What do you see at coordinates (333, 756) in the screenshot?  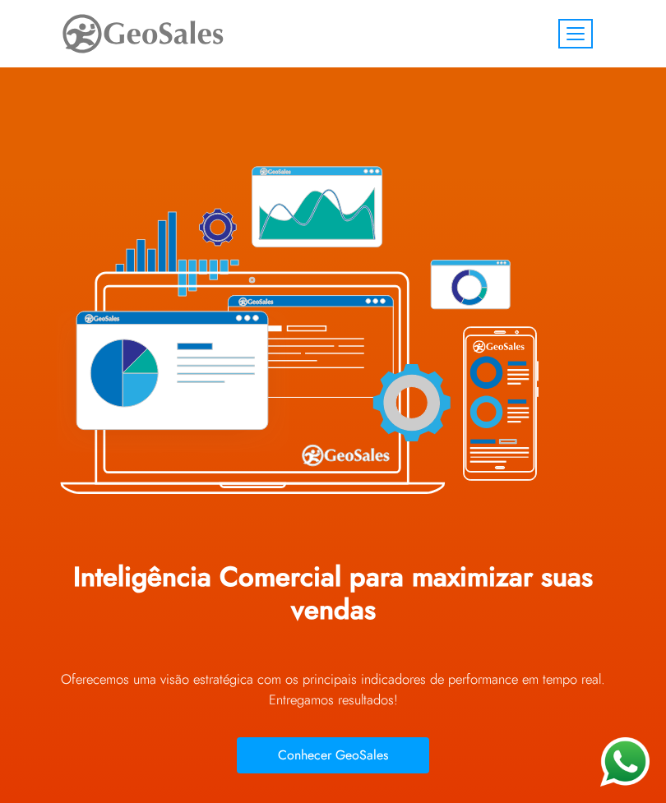 I see `button: Conhecer GeoSales` at bounding box center [333, 756].